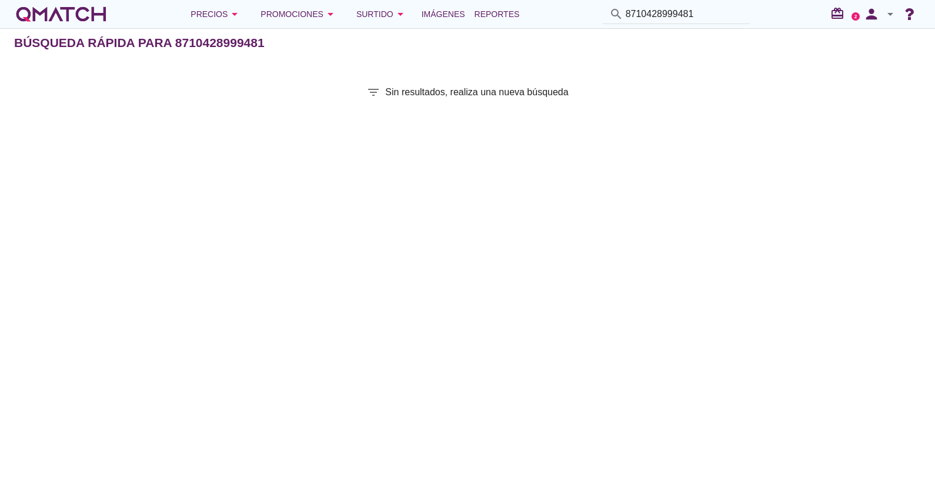 The width and height of the screenshot is (935, 495). I want to click on a: Reportes, so click(497, 14).